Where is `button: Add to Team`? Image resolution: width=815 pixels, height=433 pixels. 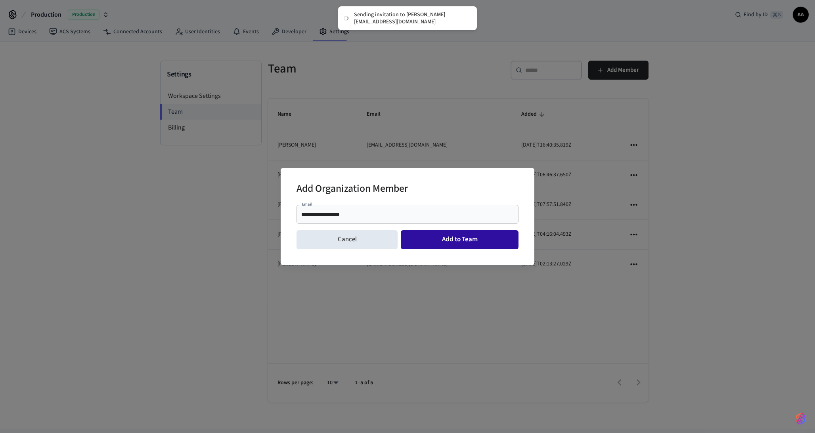 button: Add to Team is located at coordinates (459, 240).